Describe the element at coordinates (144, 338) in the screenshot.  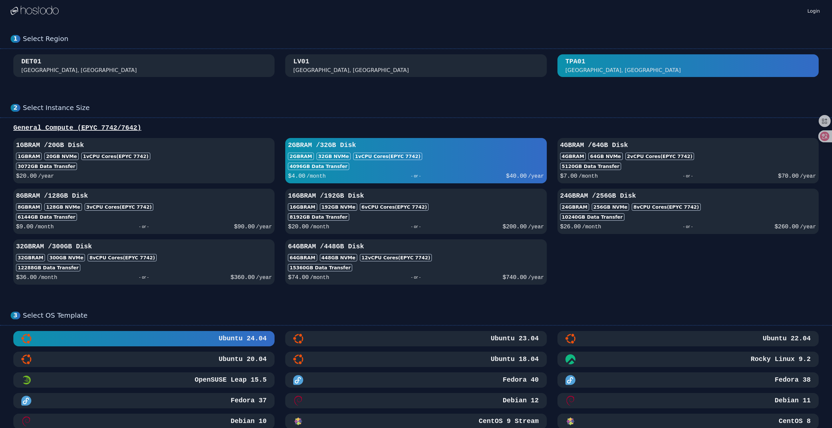
I see `button: Ubuntu 24.04Ubuntu 24.04` at that location.